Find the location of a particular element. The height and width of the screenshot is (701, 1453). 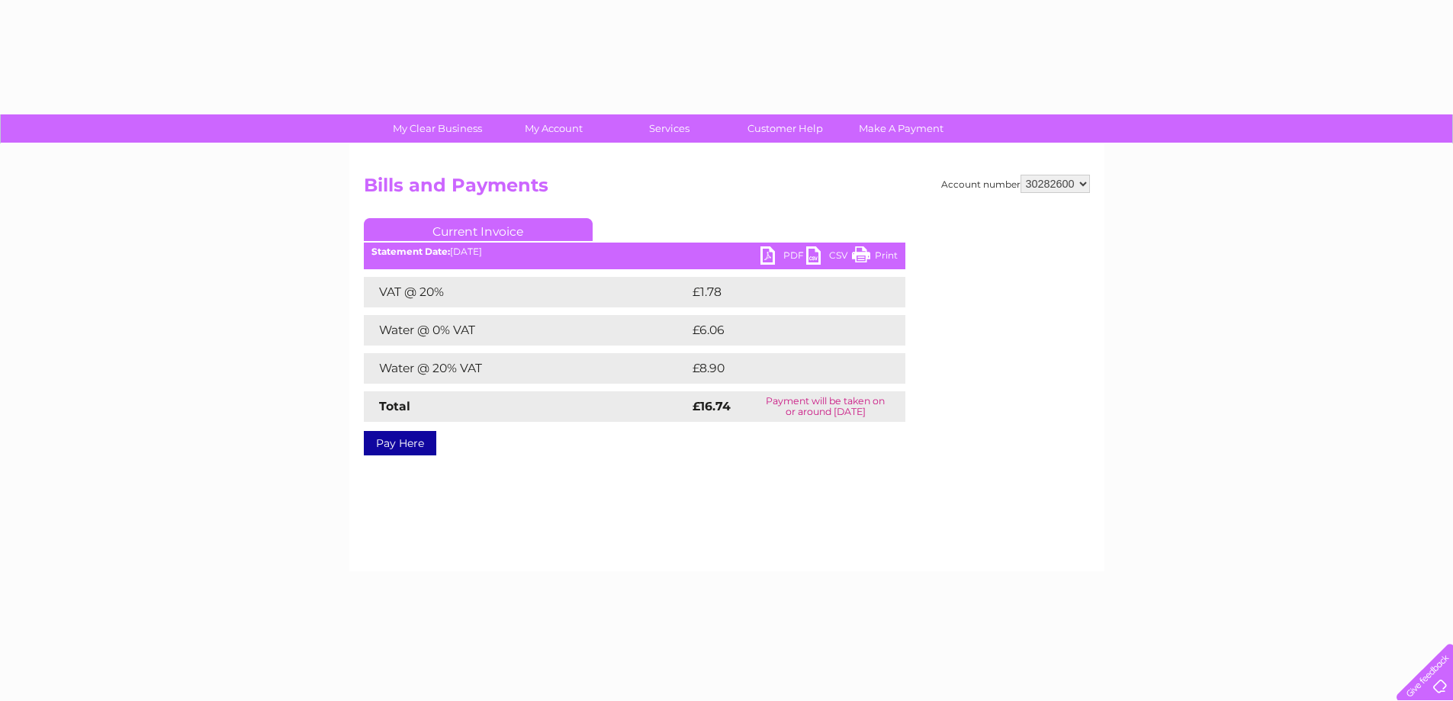

a: PDF is located at coordinates (783, 257).